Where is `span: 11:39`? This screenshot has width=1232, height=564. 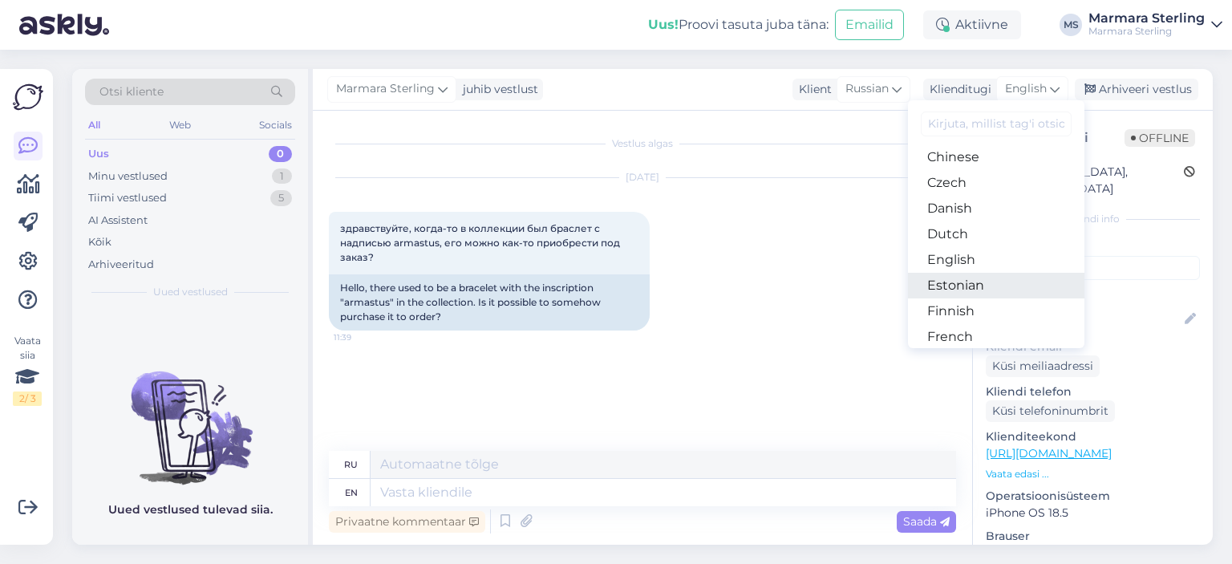
span: 11:39 is located at coordinates (363, 337).